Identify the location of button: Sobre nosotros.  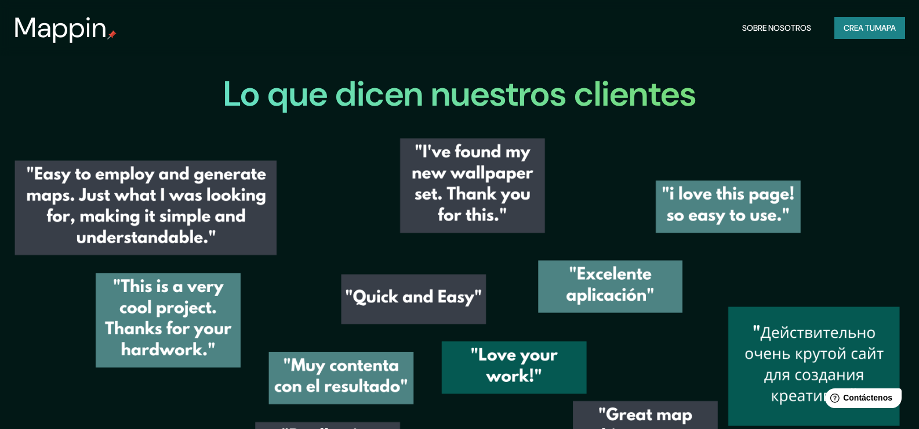
(777, 28).